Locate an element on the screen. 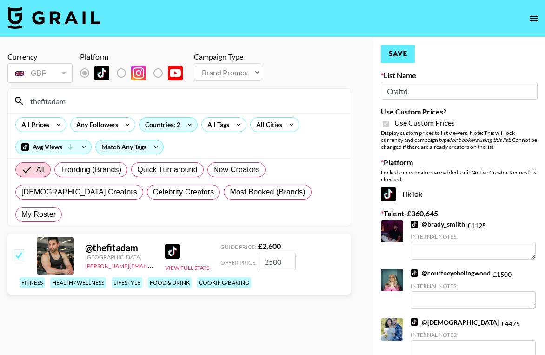 The height and width of the screenshot is (355, 545). button: View Full Stats is located at coordinates (187, 267).